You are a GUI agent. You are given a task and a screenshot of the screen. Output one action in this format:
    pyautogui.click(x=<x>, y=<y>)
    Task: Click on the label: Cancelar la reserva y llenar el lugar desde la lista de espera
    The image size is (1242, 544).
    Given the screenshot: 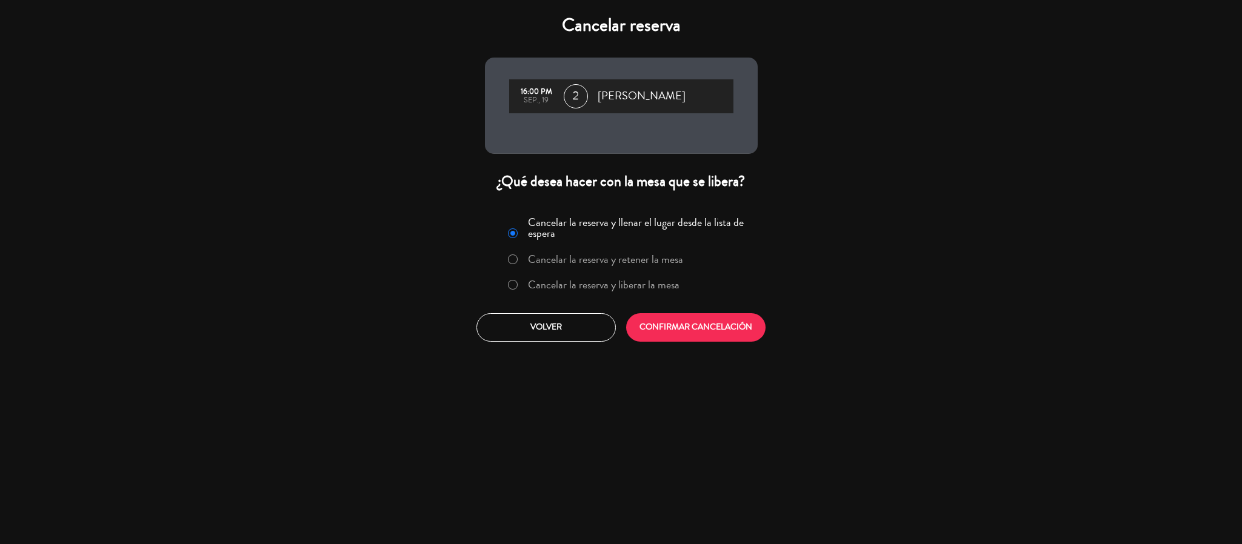 What is the action you would take?
    pyautogui.click(x=639, y=228)
    